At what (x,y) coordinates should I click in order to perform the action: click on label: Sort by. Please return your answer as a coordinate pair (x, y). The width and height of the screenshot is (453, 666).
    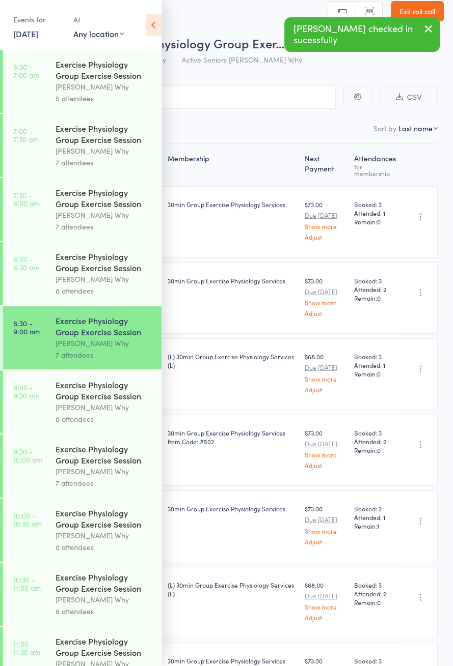
    Looking at the image, I should click on (384, 128).